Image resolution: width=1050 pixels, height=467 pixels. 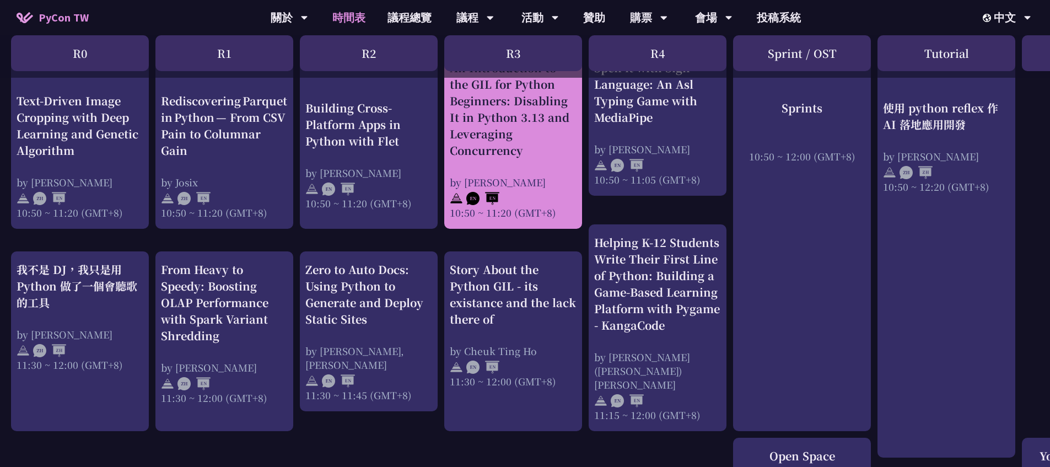 I want to click on div: R1, so click(x=224, y=53).